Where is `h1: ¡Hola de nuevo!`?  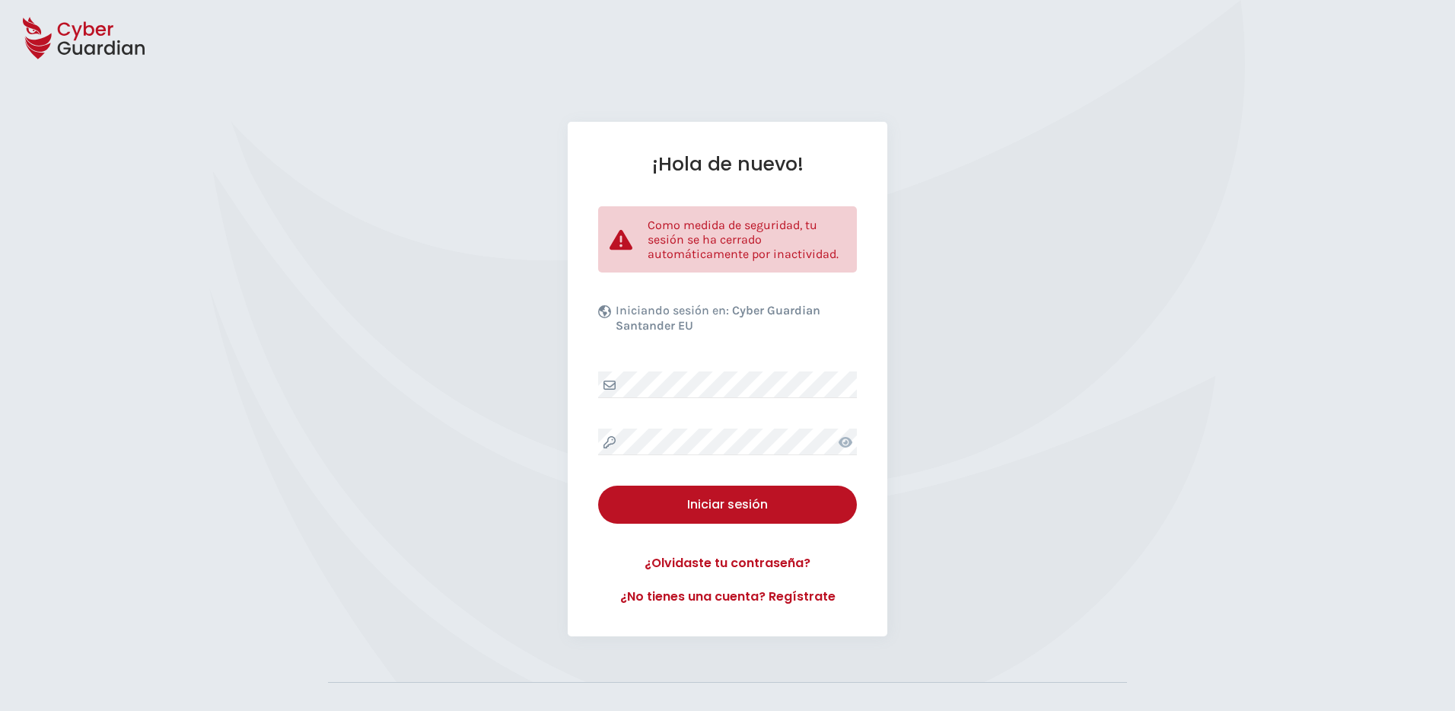 h1: ¡Hola de nuevo! is located at coordinates (728, 164).